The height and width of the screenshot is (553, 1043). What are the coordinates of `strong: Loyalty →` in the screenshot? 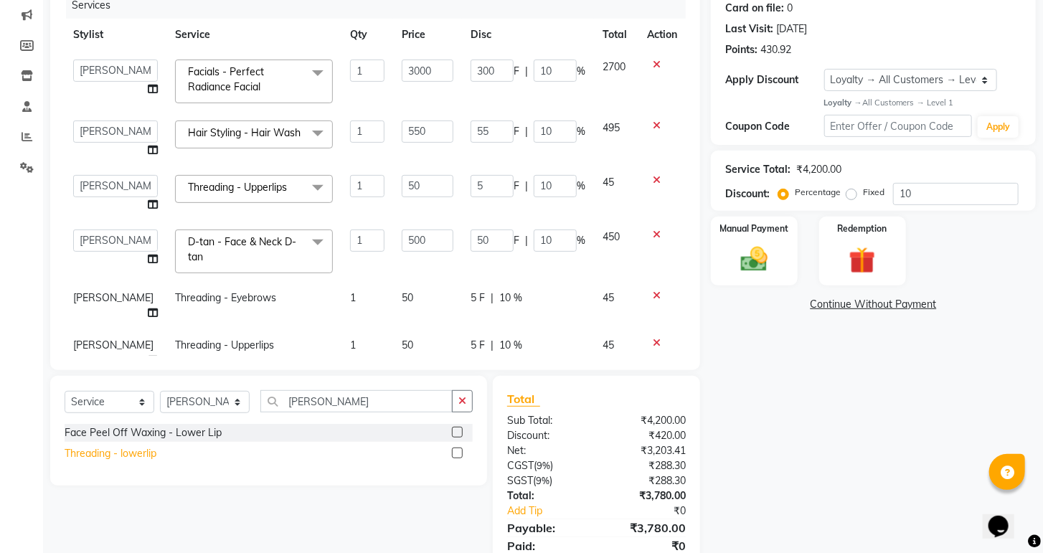 It's located at (843, 103).